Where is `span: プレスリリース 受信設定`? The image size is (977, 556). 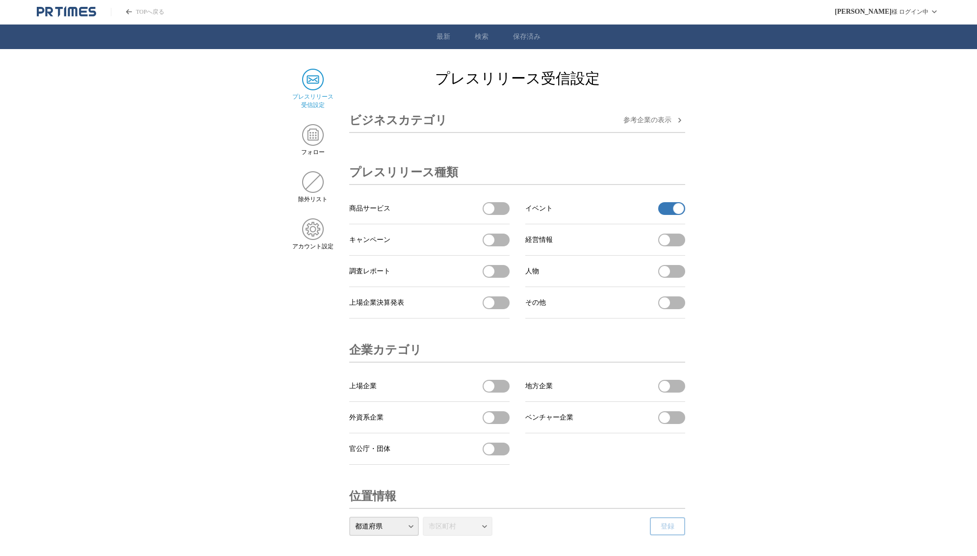
span: プレスリリース 受信設定 is located at coordinates (313, 101).